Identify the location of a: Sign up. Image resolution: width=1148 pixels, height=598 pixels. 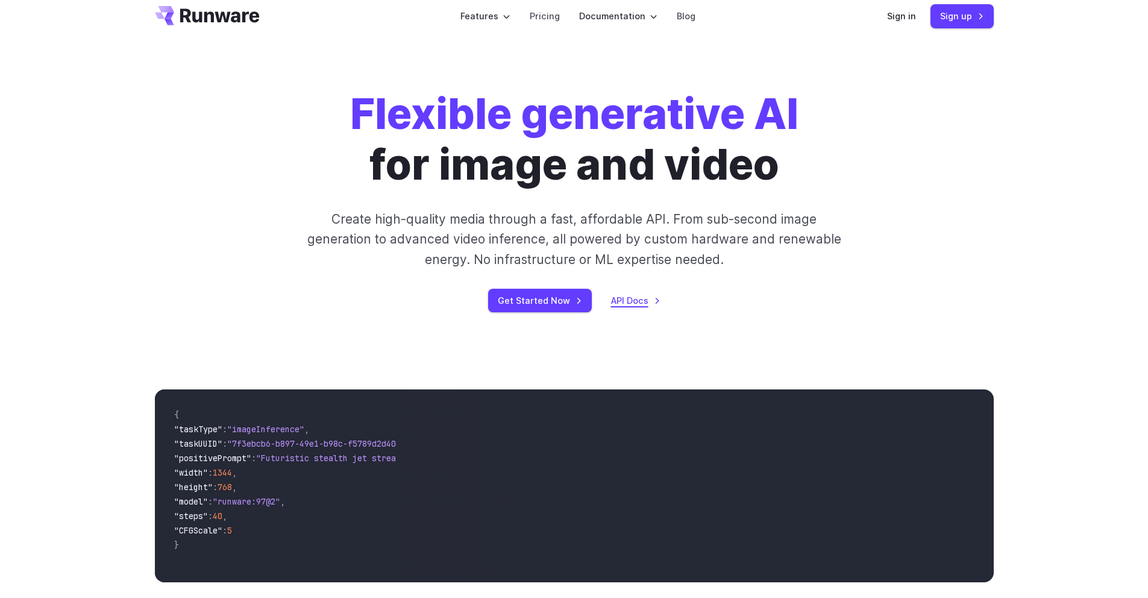
(962, 16).